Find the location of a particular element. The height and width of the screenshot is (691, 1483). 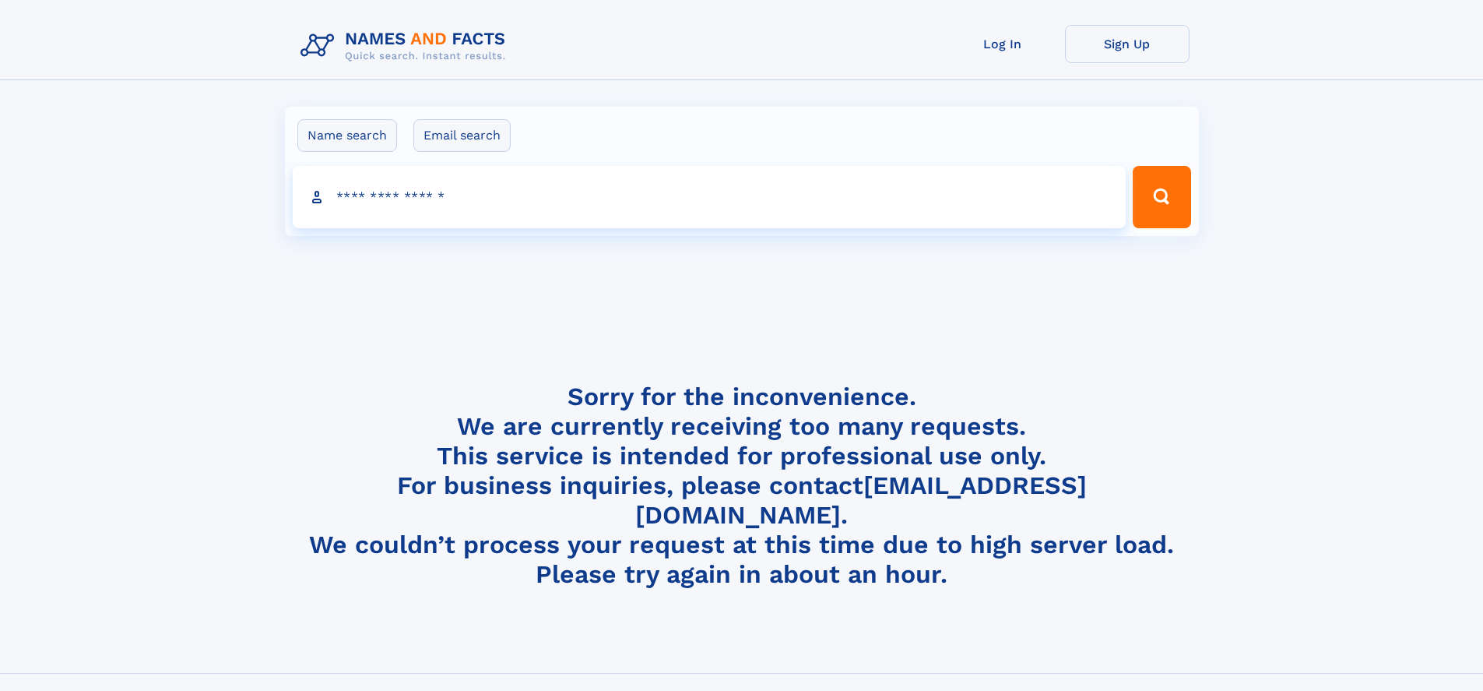

a: Sign Up is located at coordinates (1127, 44).